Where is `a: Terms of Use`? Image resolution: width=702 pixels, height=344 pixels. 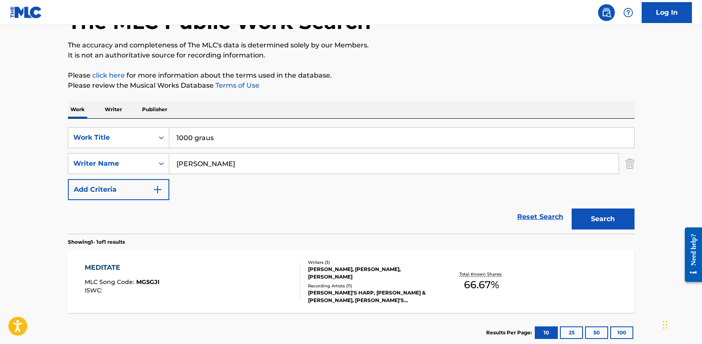 a: Terms of Use is located at coordinates (236, 85).